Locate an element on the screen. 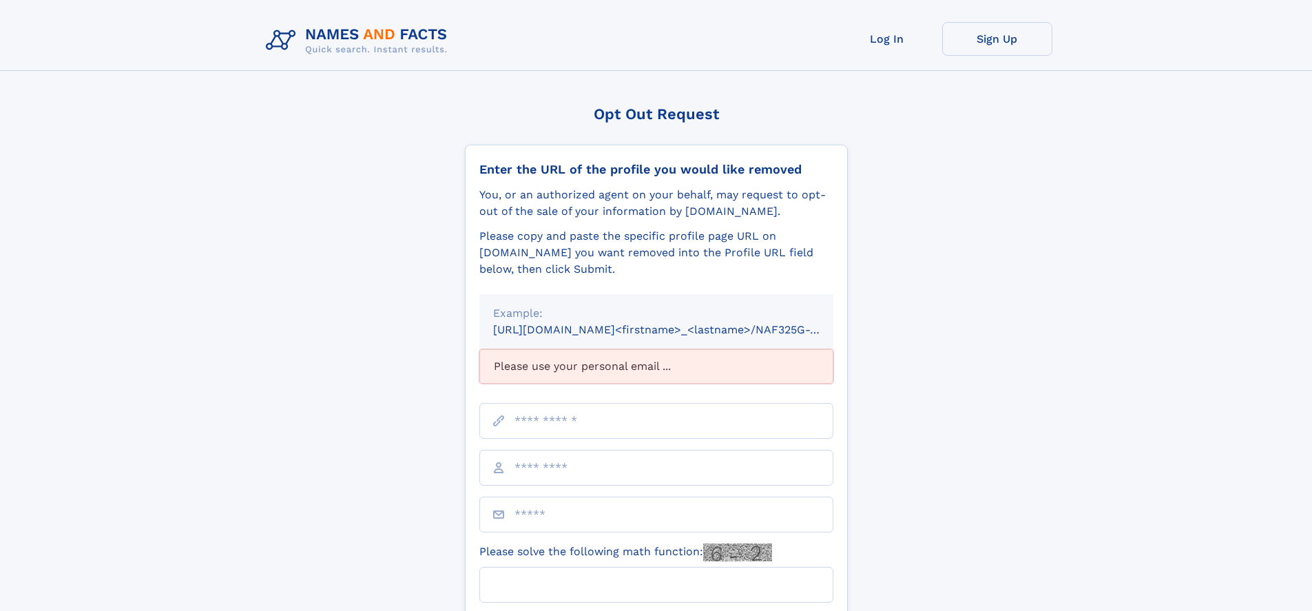 Image resolution: width=1312 pixels, height=611 pixels. div: Example: is located at coordinates (656, 313).